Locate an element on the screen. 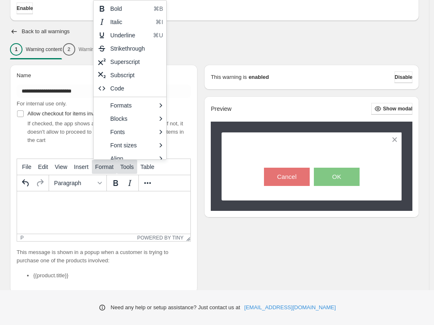 Image resolution: width=434 pixels, height=325 pixels. span: Show modal is located at coordinates (397, 109).